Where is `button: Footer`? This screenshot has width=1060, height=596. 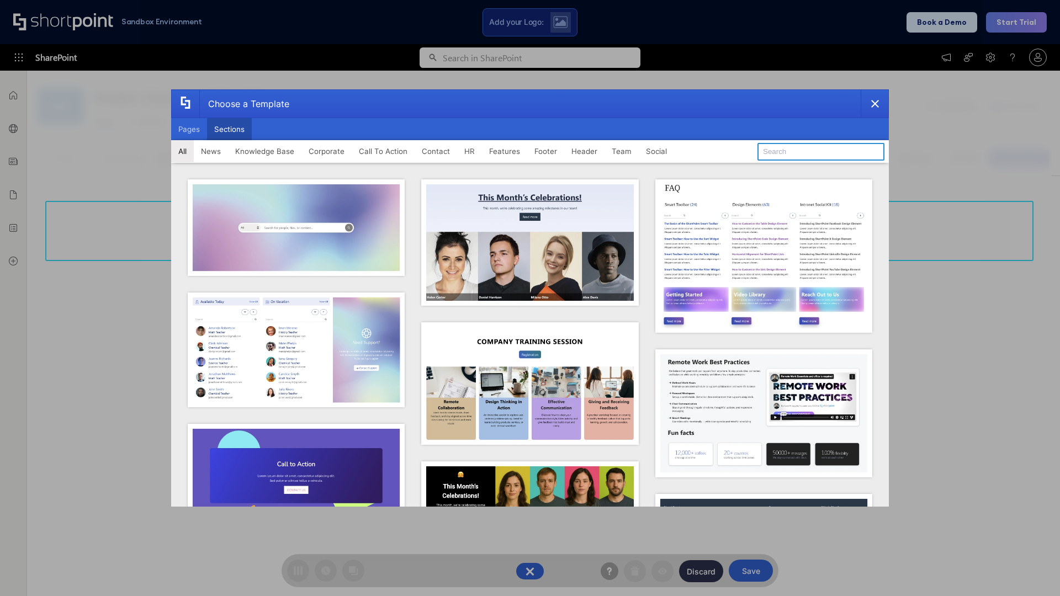 button: Footer is located at coordinates (545, 151).